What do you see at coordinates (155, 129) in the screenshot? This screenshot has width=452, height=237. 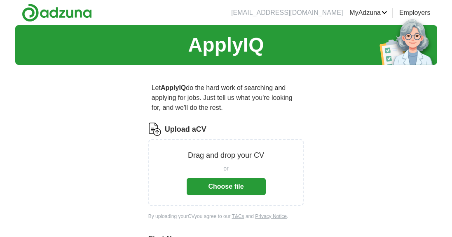 I see `img: CV Icon` at bounding box center [155, 129].